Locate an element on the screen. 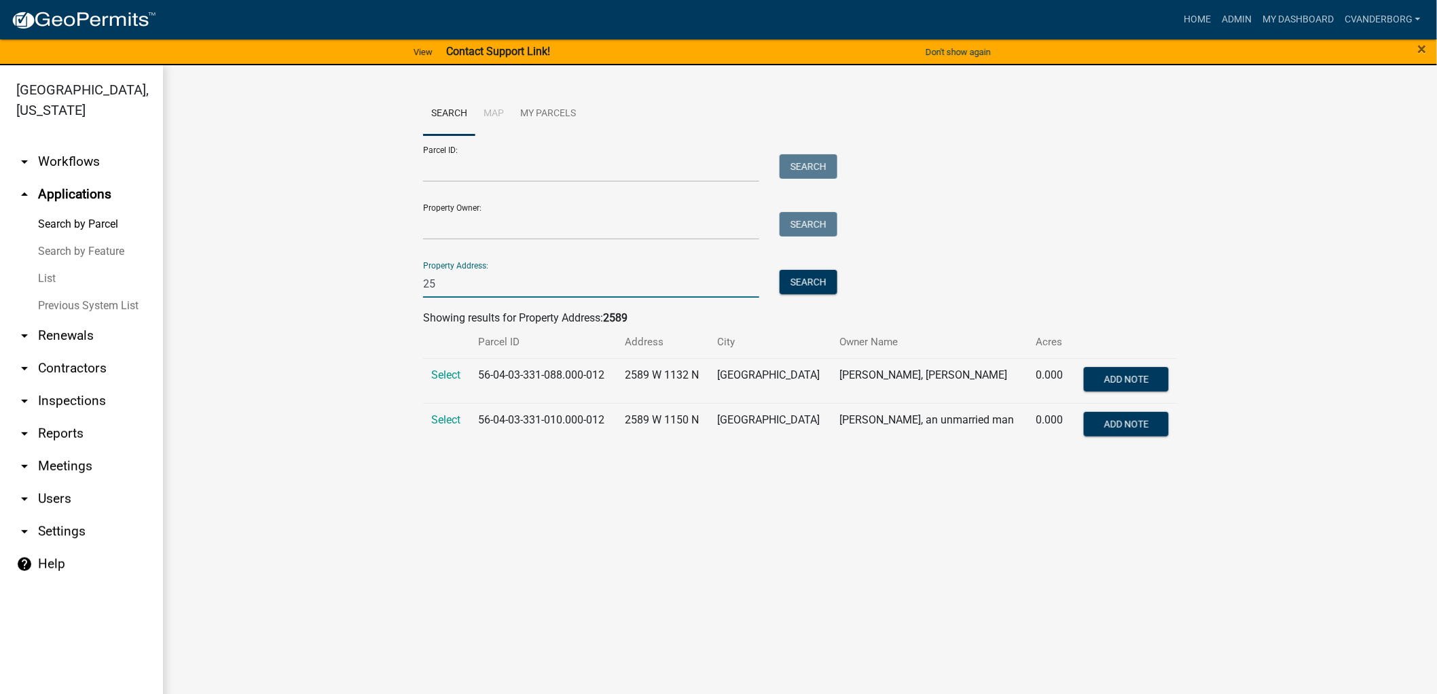  th: Parcel ID is located at coordinates (543, 342).